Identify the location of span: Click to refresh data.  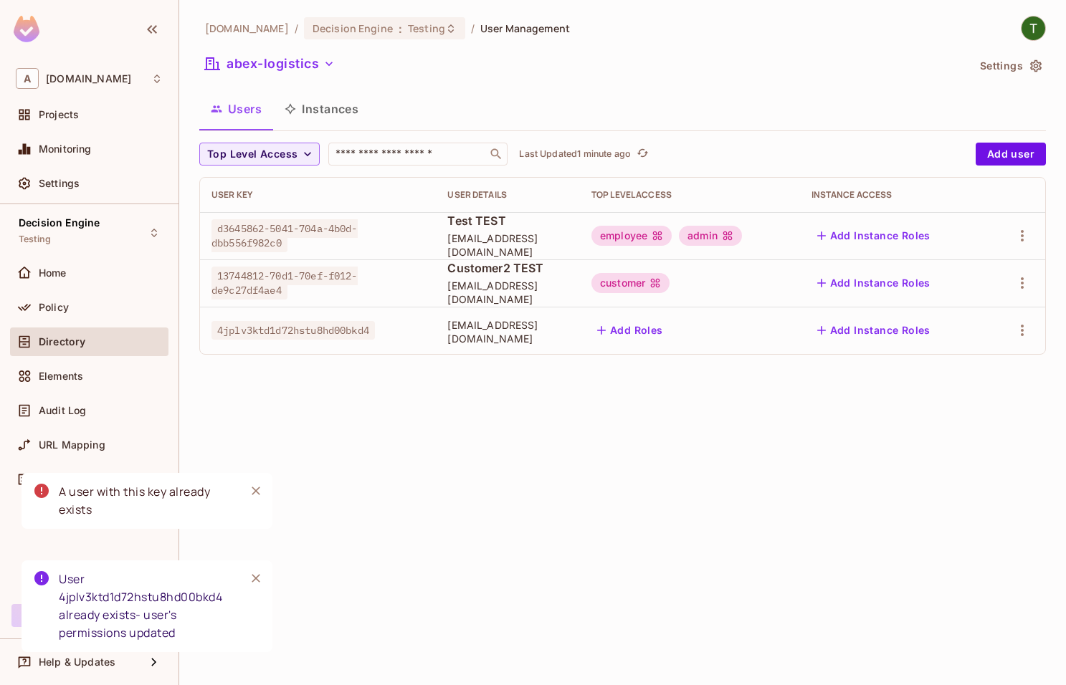
(641, 154).